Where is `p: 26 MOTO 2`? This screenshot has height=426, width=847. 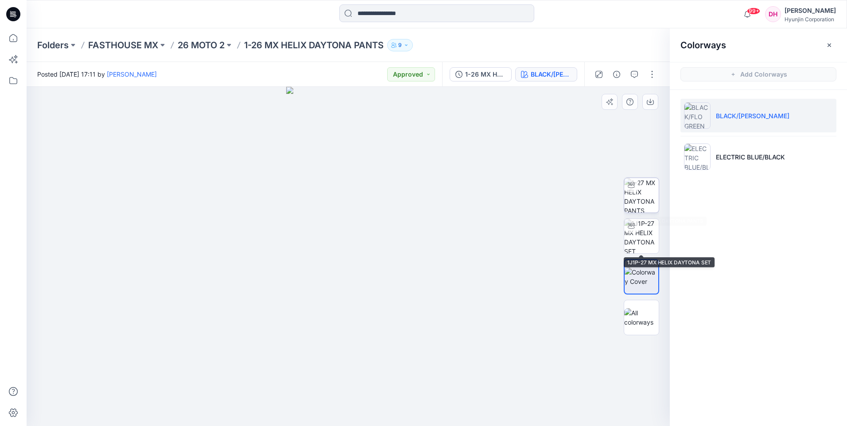 p: 26 MOTO 2 is located at coordinates (201, 45).